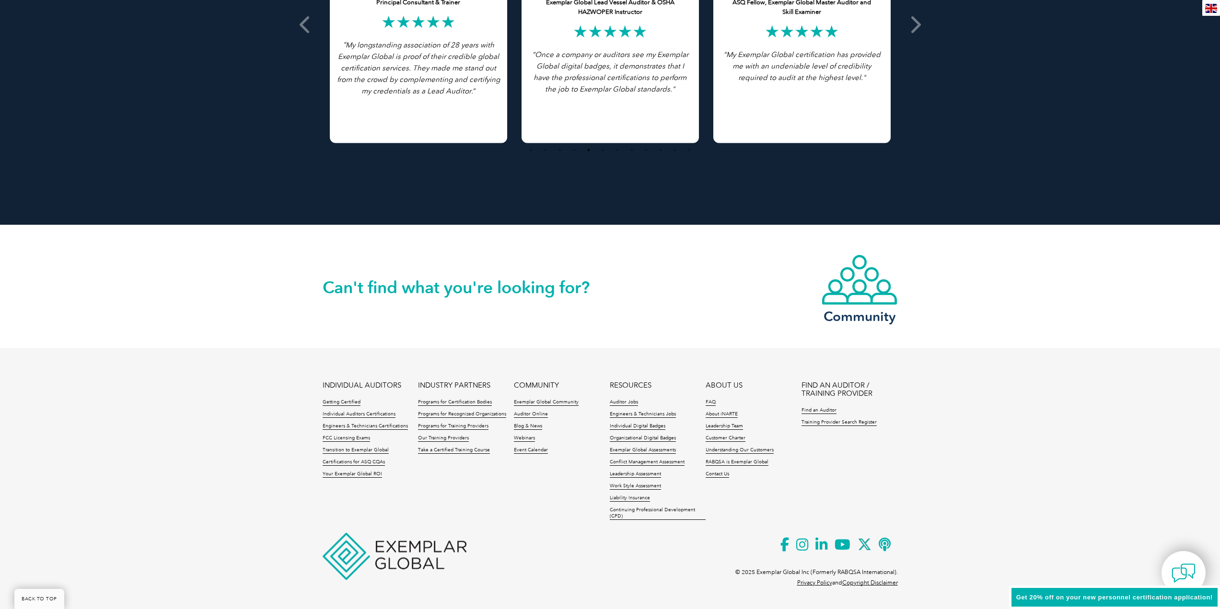  What do you see at coordinates (455, 403) in the screenshot?
I see `a: Programs for Certification Bodies` at bounding box center [455, 403].